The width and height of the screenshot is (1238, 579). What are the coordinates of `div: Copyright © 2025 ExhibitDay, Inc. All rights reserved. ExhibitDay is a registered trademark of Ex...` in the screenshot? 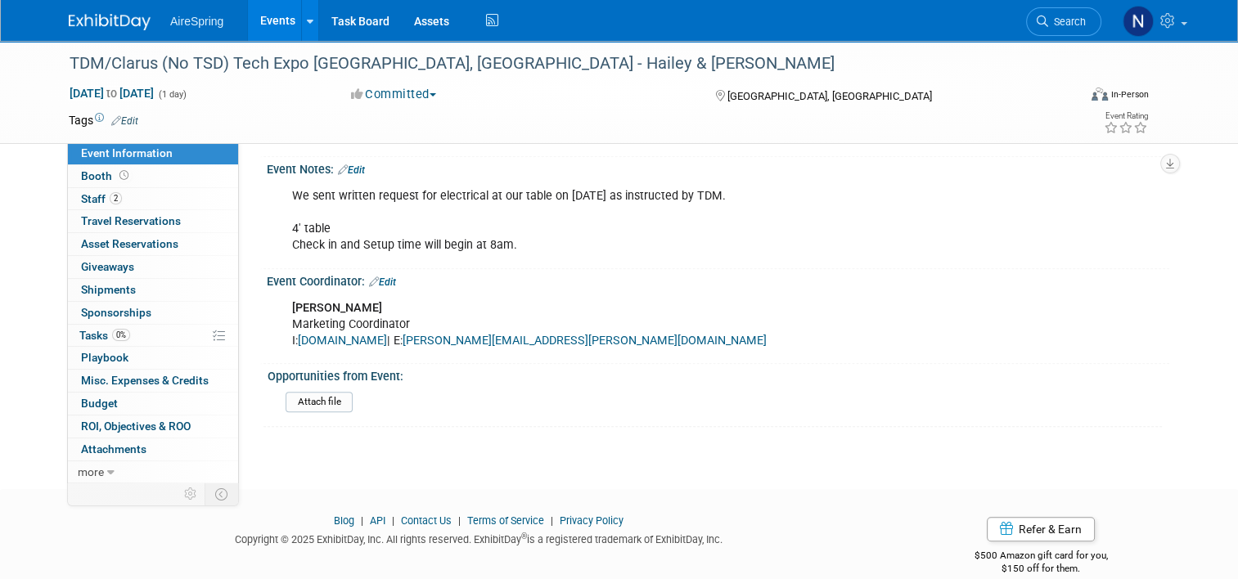 It's located at (478, 538).